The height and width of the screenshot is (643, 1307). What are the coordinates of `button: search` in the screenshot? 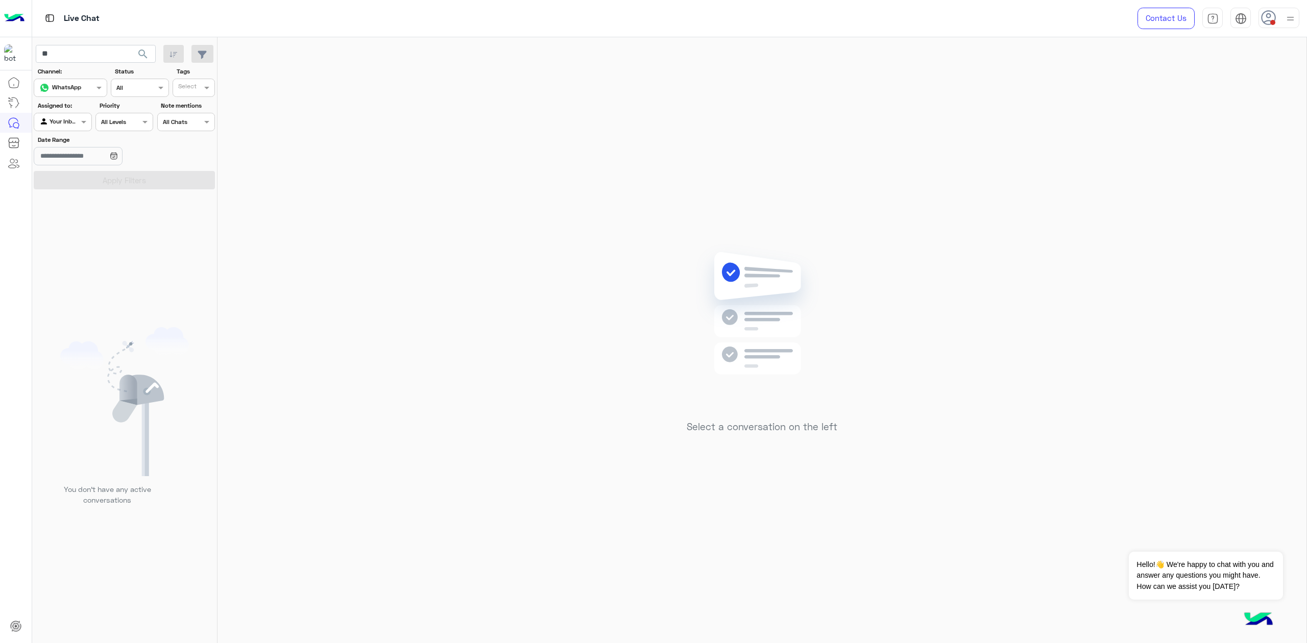 It's located at (143, 56).